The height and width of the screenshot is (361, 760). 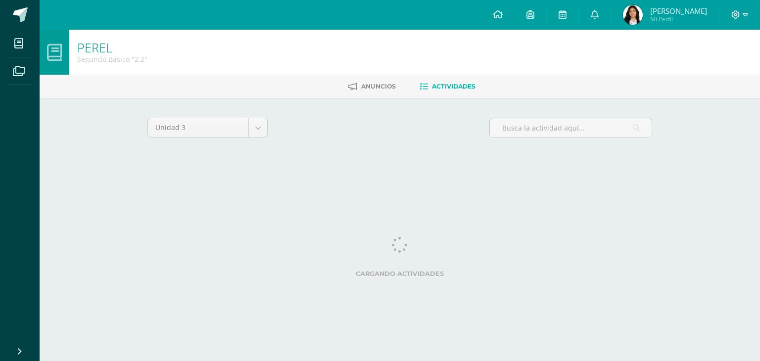 I want to click on img: 3a72b48807cd0d3fd465ac923251c131.png, so click(x=633, y=15).